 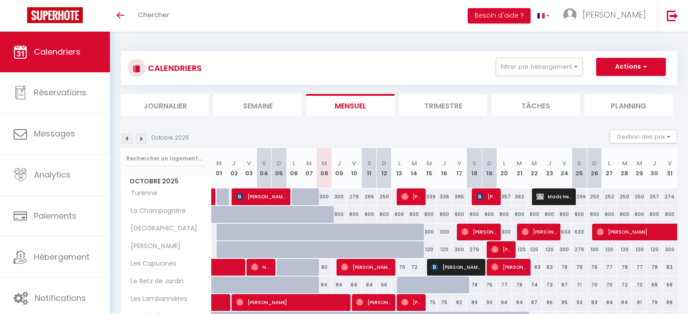 I want to click on div: 252, so click(x=609, y=197).